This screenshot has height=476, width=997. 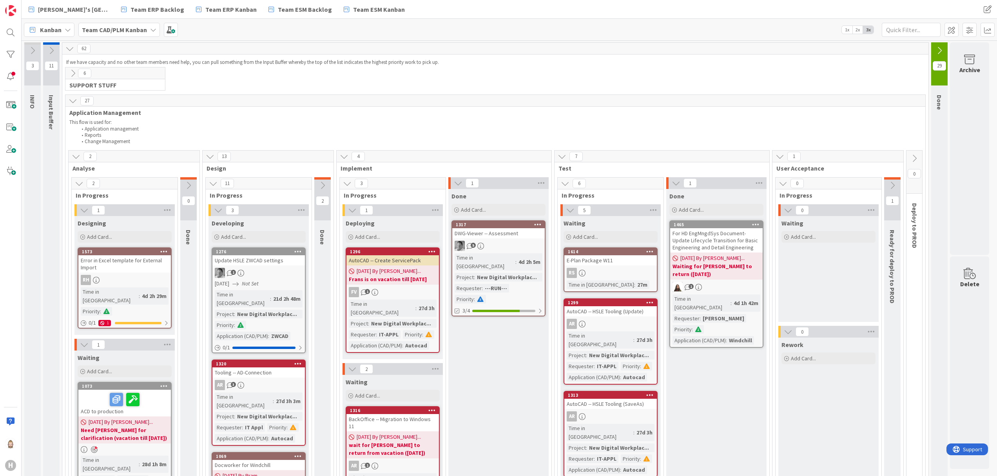 What do you see at coordinates (496, 122) in the screenshot?
I see `p: This flow is used for:` at bounding box center [496, 122].